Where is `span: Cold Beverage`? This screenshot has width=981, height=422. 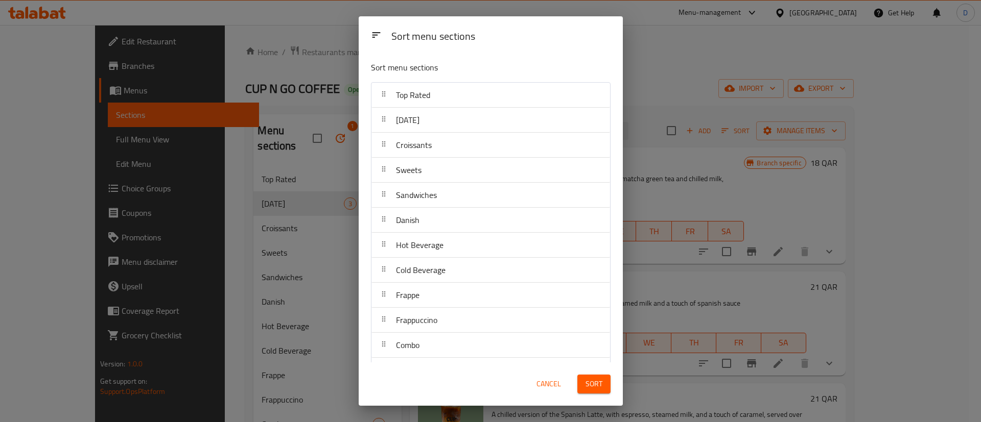 span: Cold Beverage is located at coordinates (420, 270).